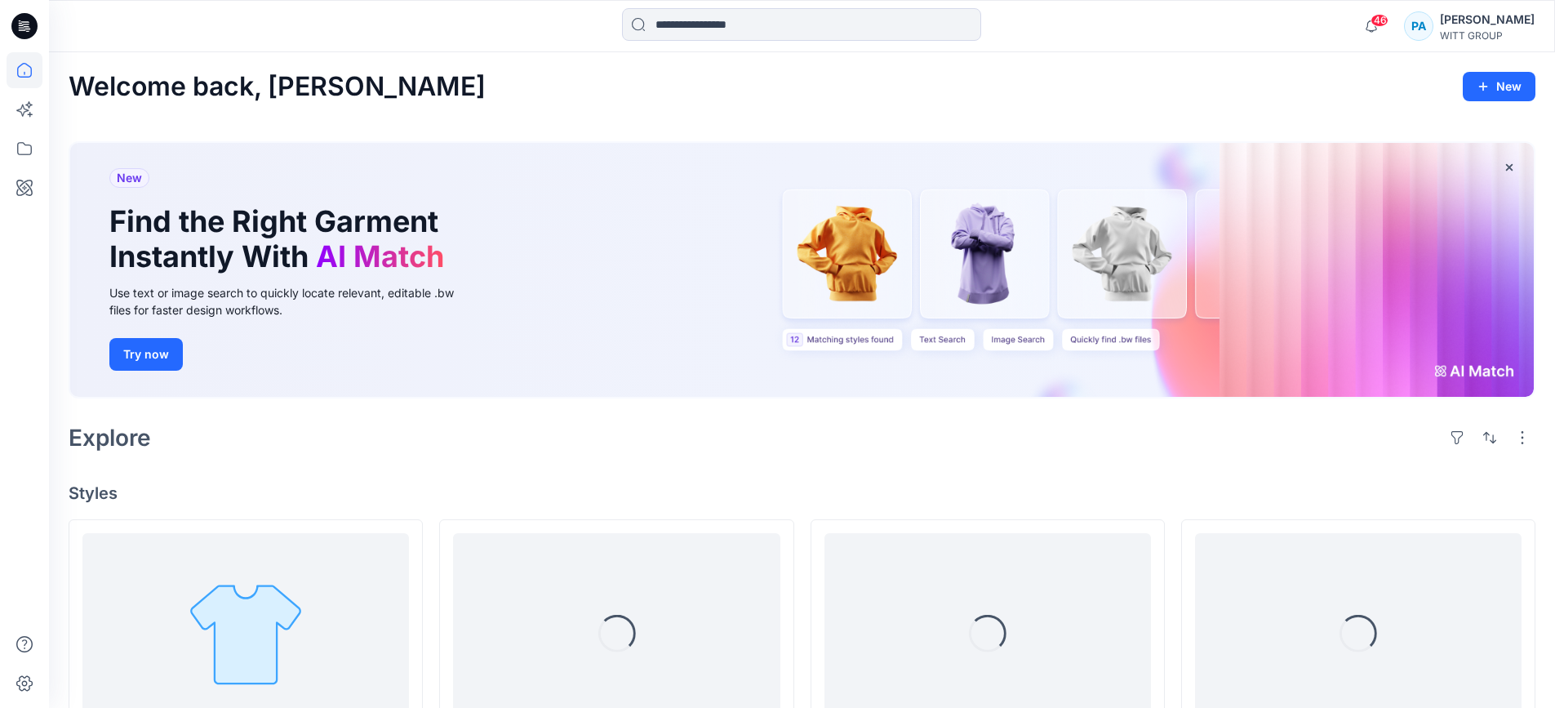  Describe the element at coordinates (802, 493) in the screenshot. I see `h4: Styles` at that location.